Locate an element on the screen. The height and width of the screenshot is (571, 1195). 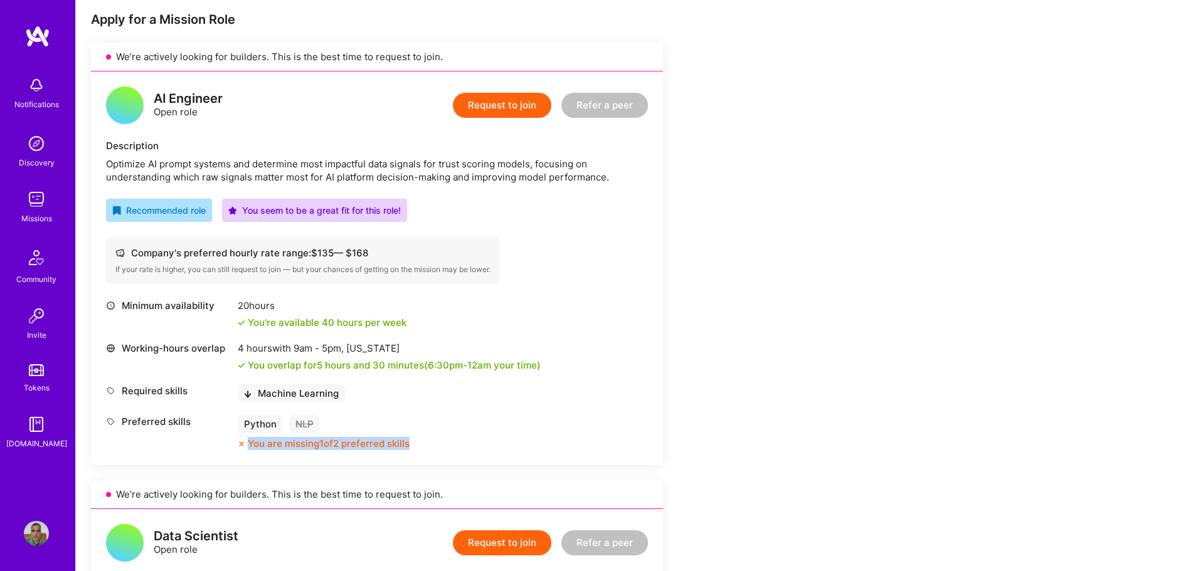
div: Python is located at coordinates (260, 424).